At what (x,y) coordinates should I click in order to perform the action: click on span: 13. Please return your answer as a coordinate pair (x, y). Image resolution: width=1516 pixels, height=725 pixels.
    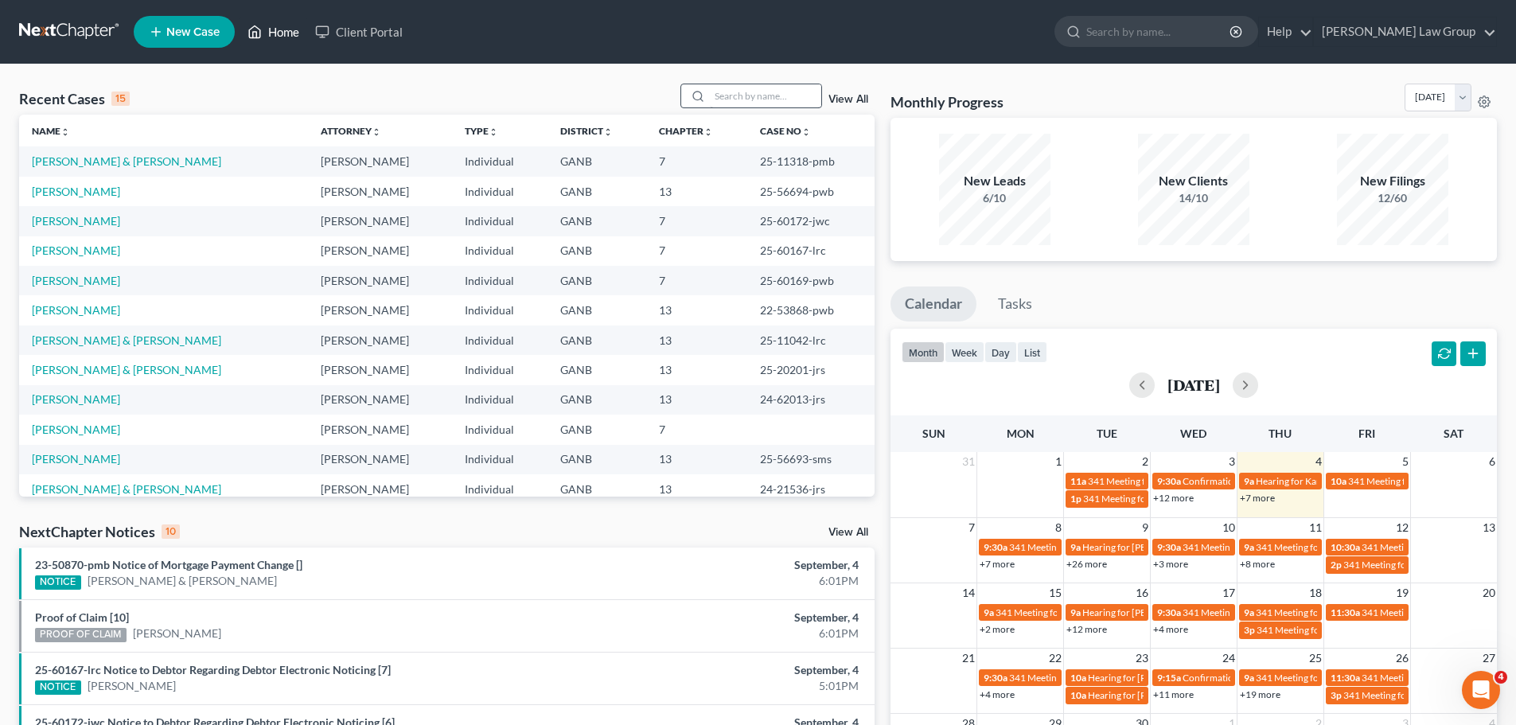
    Looking at the image, I should click on (1489, 528).